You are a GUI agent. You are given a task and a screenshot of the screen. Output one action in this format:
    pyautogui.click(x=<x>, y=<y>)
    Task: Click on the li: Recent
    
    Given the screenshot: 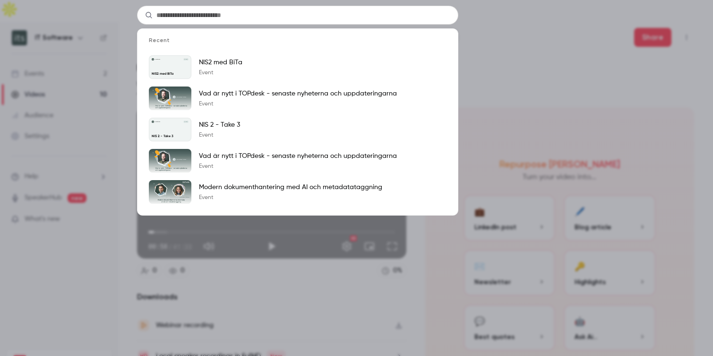 What is the action you would take?
    pyautogui.click(x=298, y=44)
    